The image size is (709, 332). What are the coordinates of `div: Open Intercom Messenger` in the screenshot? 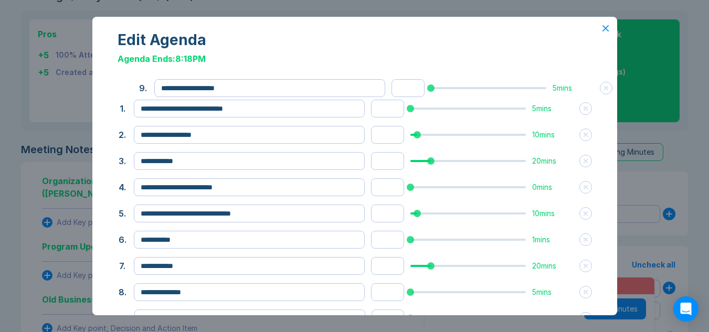 It's located at (685, 309).